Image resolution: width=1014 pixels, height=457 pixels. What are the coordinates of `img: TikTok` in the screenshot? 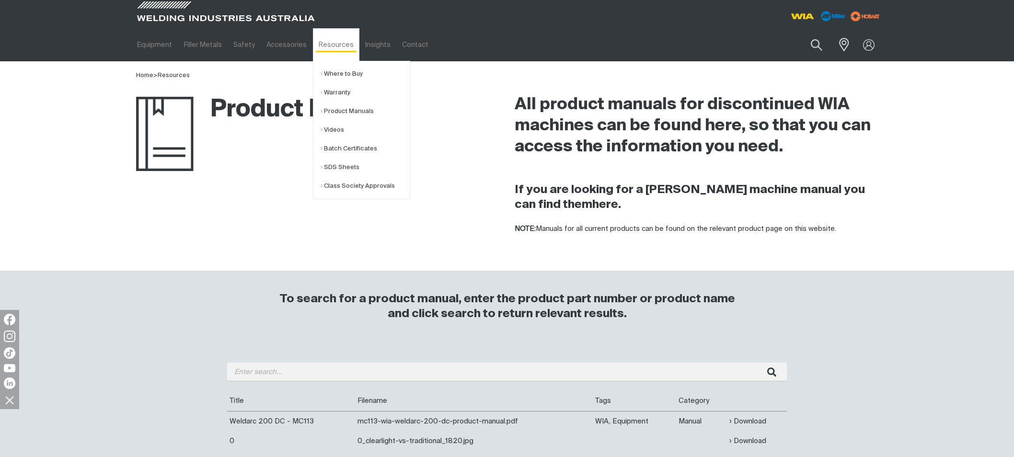 It's located at (10, 353).